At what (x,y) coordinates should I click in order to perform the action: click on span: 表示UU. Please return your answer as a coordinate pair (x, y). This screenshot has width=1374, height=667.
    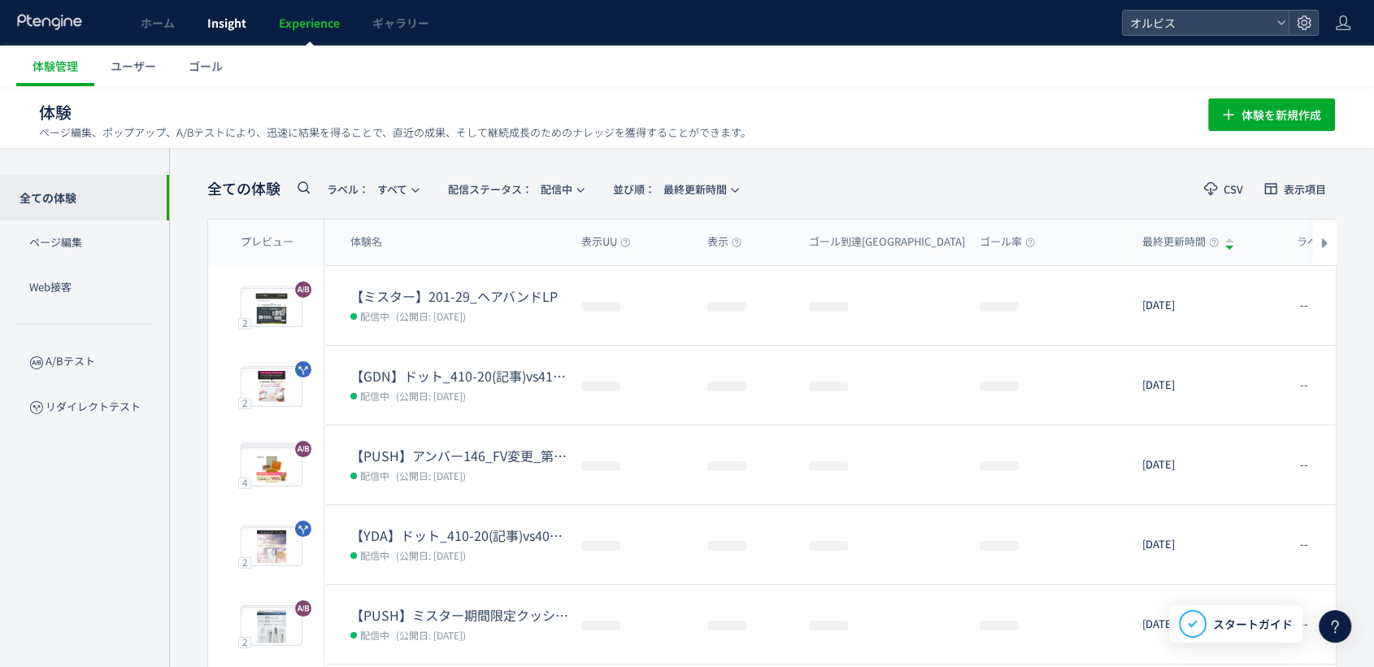
    Looking at the image, I should click on (606, 242).